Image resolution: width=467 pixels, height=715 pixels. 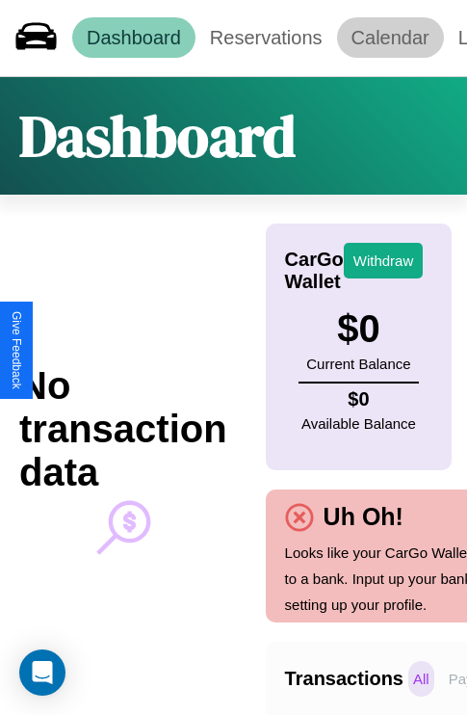 I want to click on h4: Uh Oh!, so click(x=363, y=517).